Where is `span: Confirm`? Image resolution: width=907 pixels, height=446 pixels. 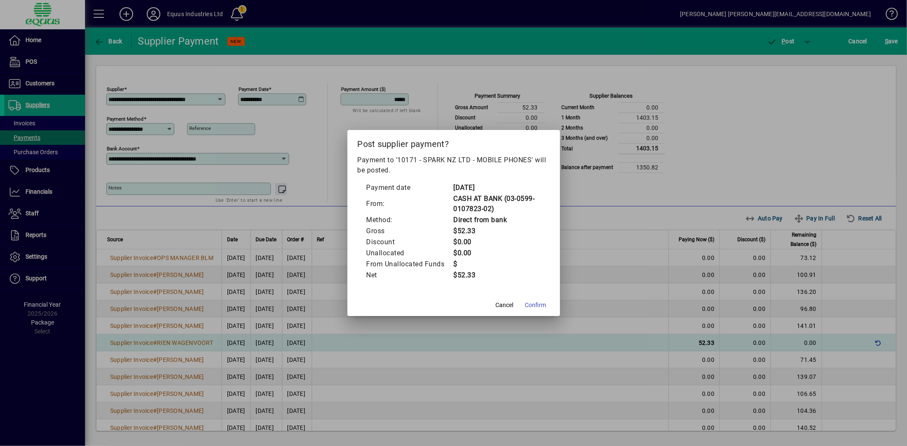
span: Confirm is located at coordinates (536, 305).